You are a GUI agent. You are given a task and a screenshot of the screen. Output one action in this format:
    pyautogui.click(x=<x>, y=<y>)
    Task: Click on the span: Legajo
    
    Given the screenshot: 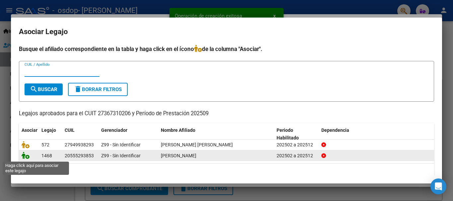 What is the action you would take?
    pyautogui.click(x=49, y=130)
    